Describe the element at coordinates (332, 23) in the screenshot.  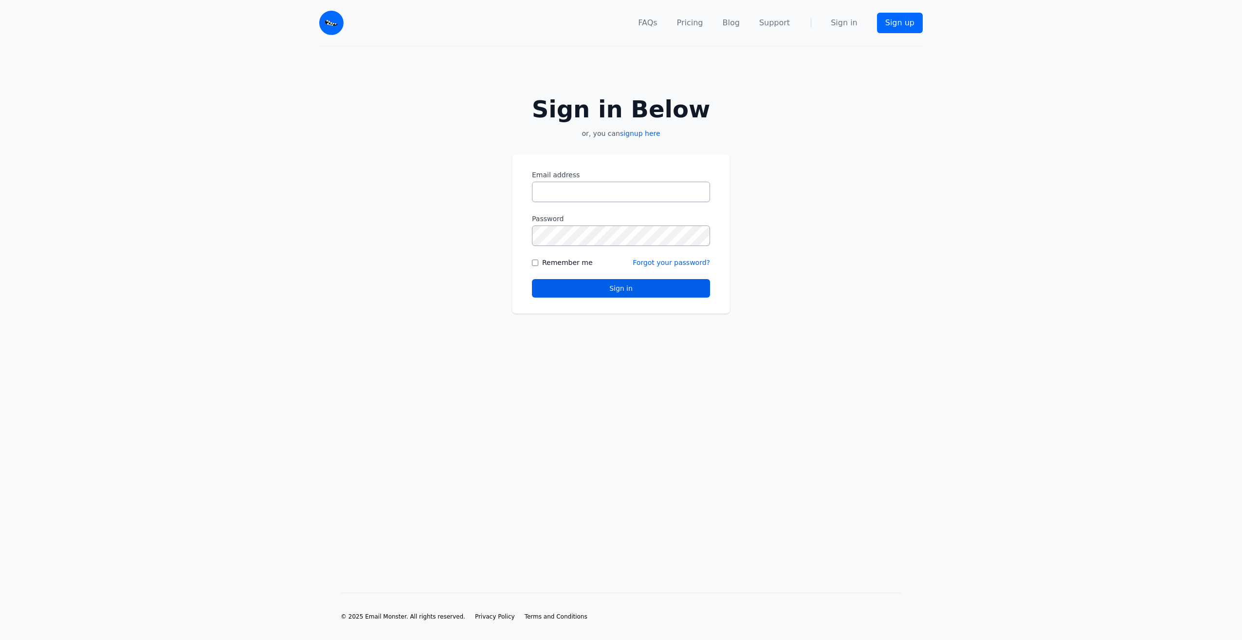
I see `img: Email Monster` at that location.